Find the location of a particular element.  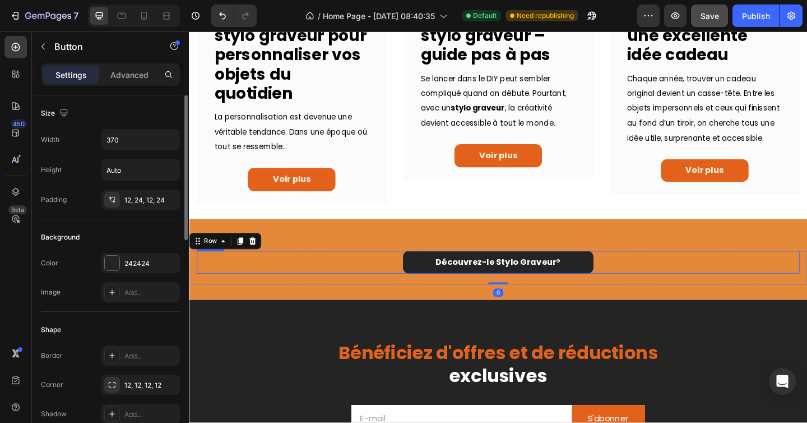

span: Découvrez-le Stylo Graveur is located at coordinates (336, 251).